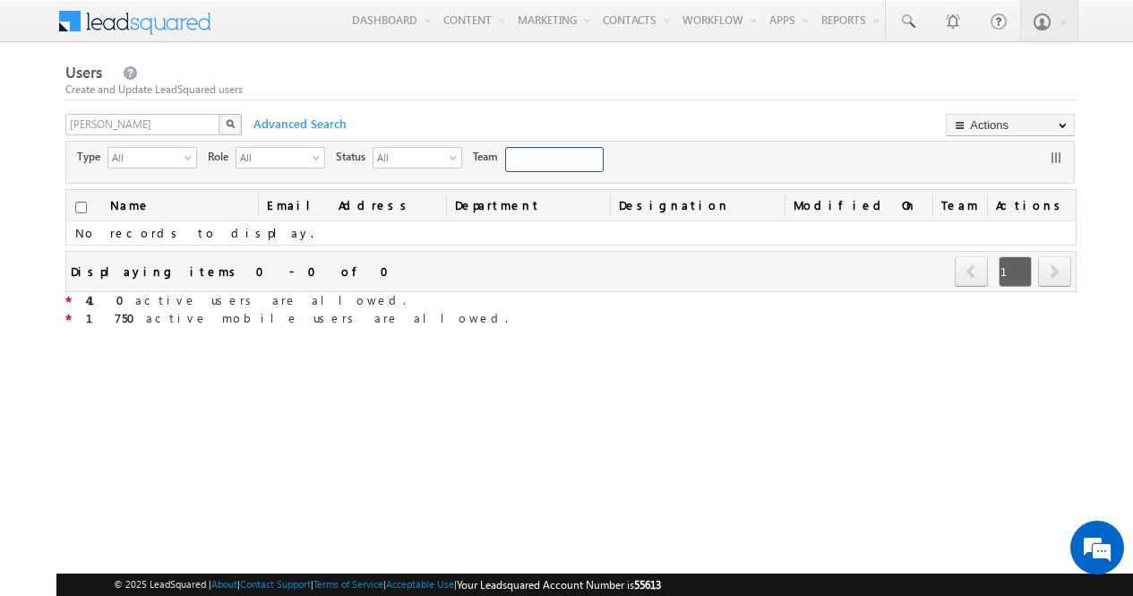  I want to click on span: 55613, so click(648, 584).